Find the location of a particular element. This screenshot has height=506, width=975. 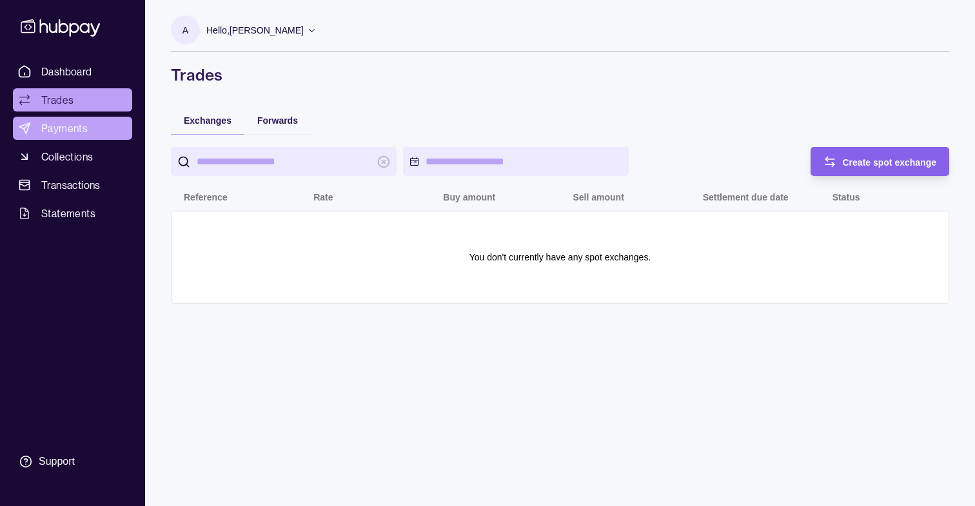

a: Statements is located at coordinates (72, 213).